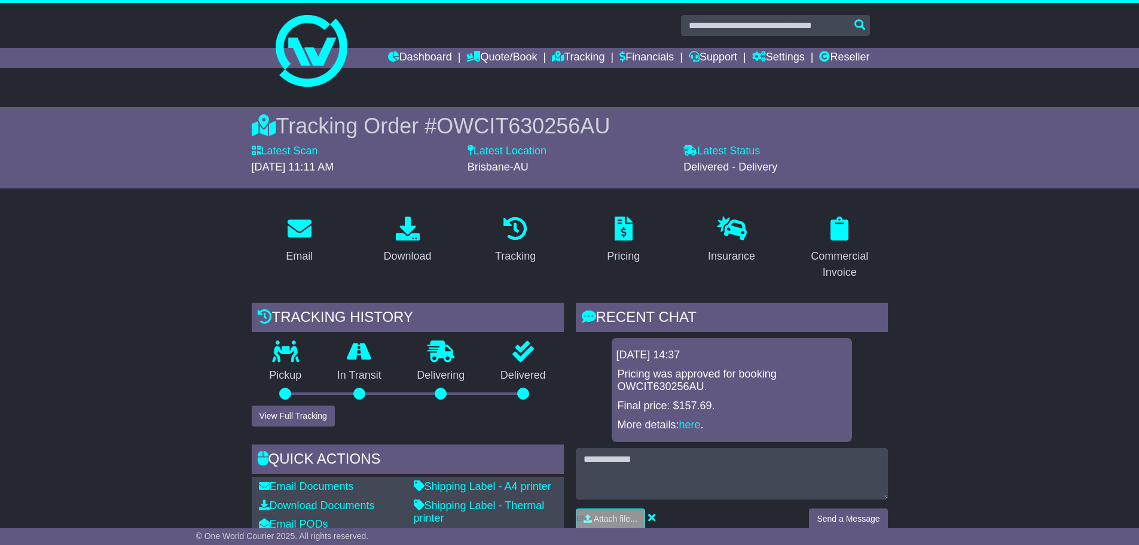  I want to click on a: Pricing, so click(623, 240).